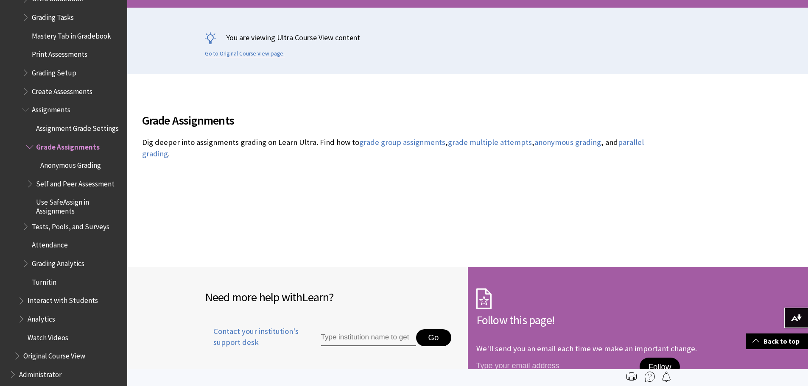 This screenshot has height=386, width=808. I want to click on button: Go, so click(434, 338).